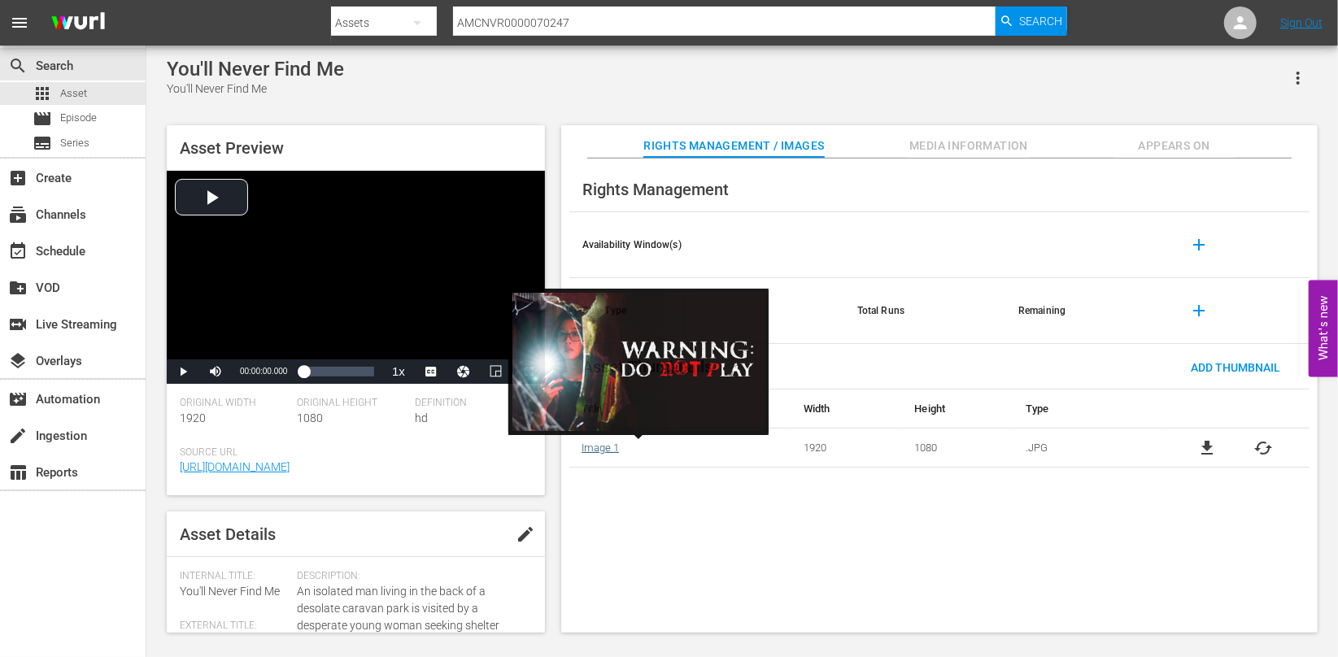 This screenshot has width=1338, height=657. What do you see at coordinates (1235, 367) in the screenshot?
I see `button: Add Thumbnail` at bounding box center [1235, 367].